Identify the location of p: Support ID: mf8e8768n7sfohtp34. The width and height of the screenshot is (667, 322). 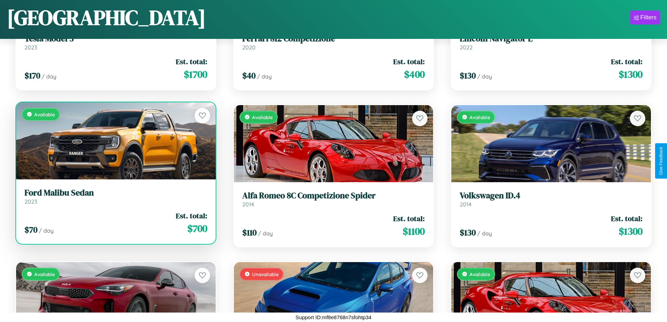
(333, 317).